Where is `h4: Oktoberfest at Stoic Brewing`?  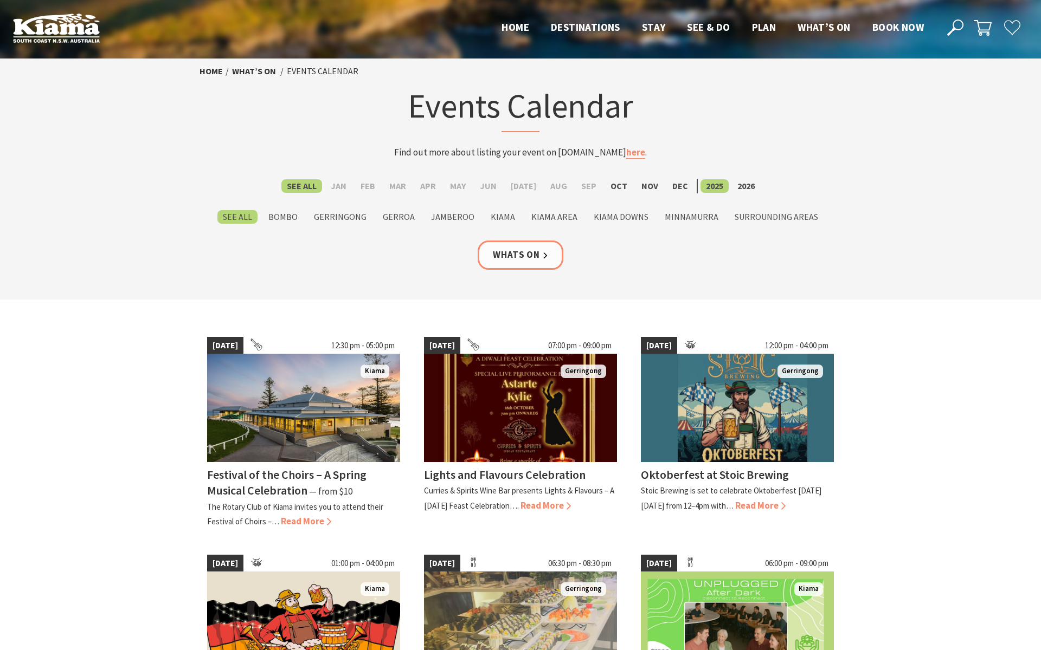 h4: Oktoberfest at Stoic Brewing is located at coordinates (714, 475).